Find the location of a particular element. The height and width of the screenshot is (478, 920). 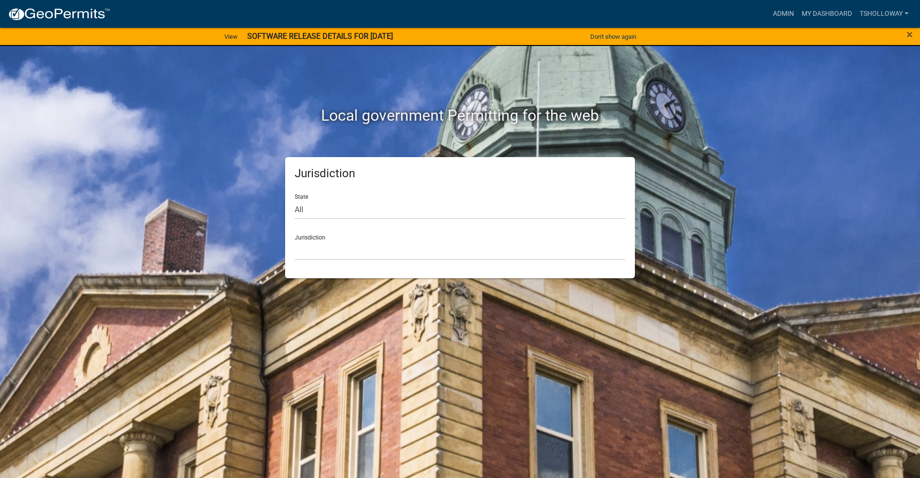

button: Don't show again is located at coordinates (613, 36).